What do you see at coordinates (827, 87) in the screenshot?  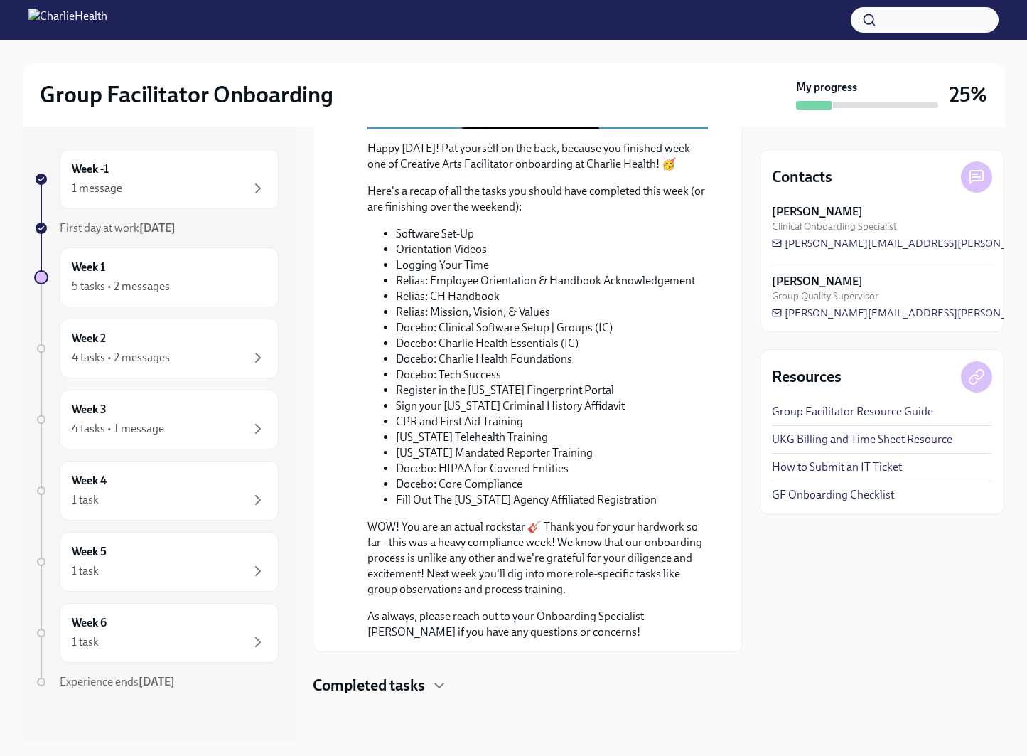 I see `strong: My progress` at bounding box center [827, 87].